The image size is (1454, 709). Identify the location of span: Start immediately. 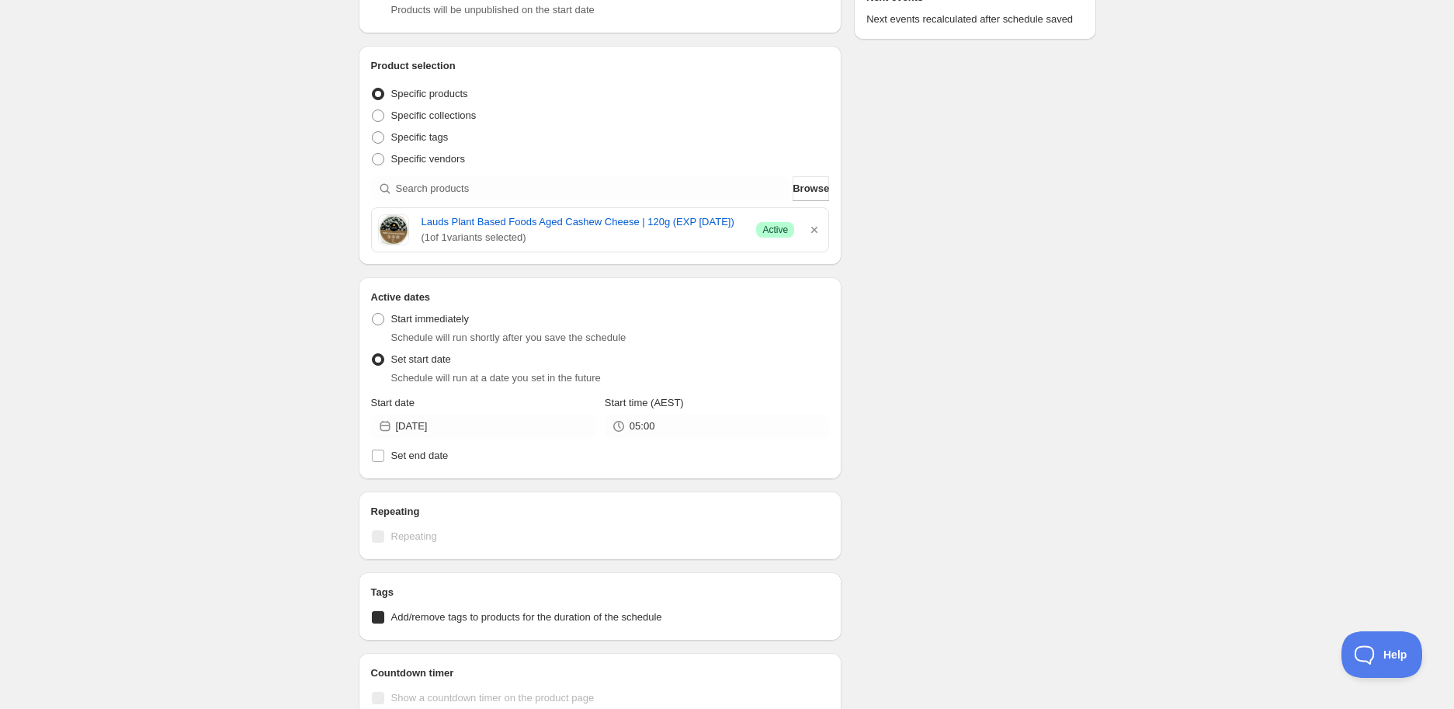
(430, 318).